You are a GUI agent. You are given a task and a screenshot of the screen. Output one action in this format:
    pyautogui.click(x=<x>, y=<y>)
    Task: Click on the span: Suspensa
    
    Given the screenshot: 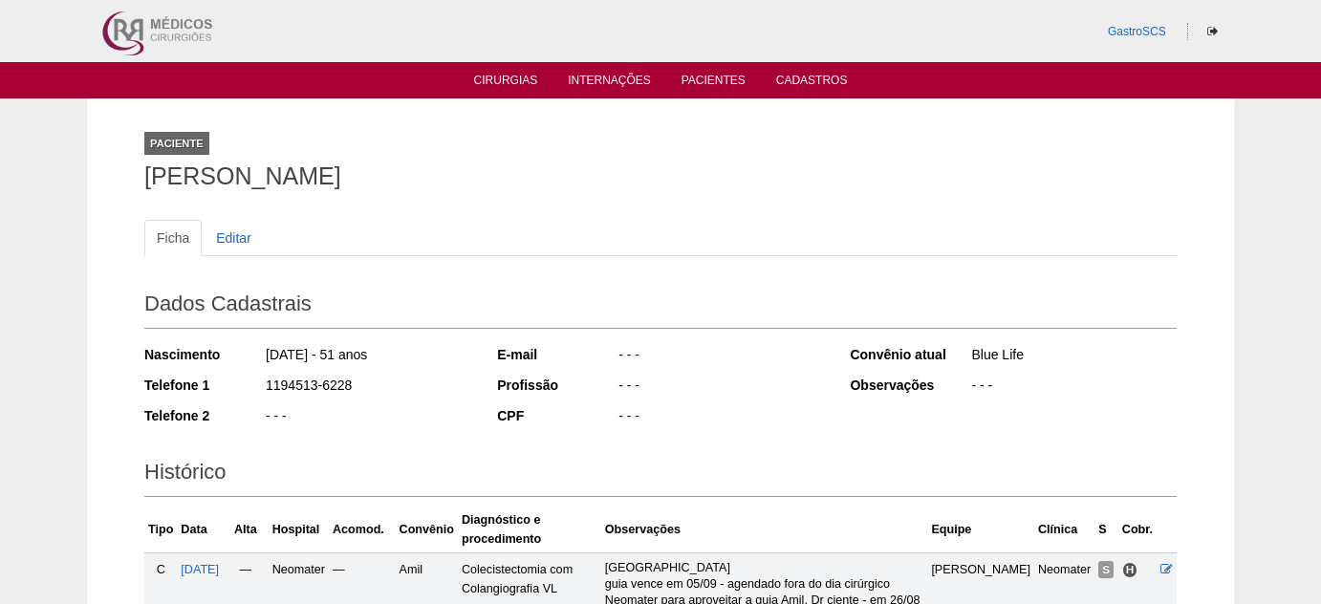 What is the action you would take?
    pyautogui.click(x=1106, y=570)
    